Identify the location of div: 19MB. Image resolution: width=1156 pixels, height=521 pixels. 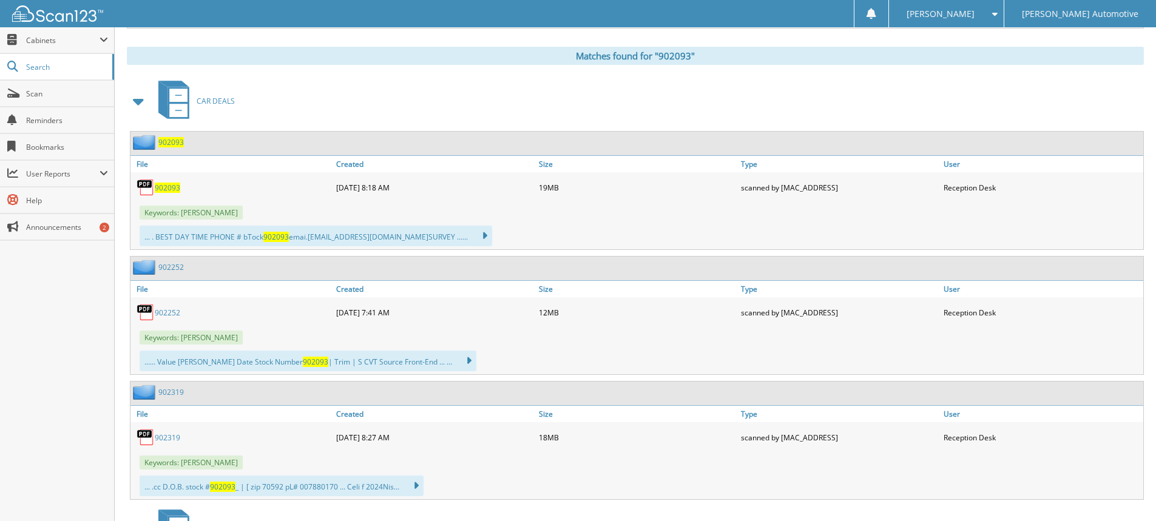
(637, 187).